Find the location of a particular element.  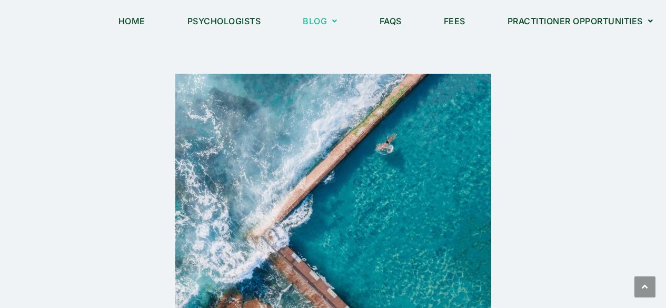

a: FAQs is located at coordinates (390, 21).